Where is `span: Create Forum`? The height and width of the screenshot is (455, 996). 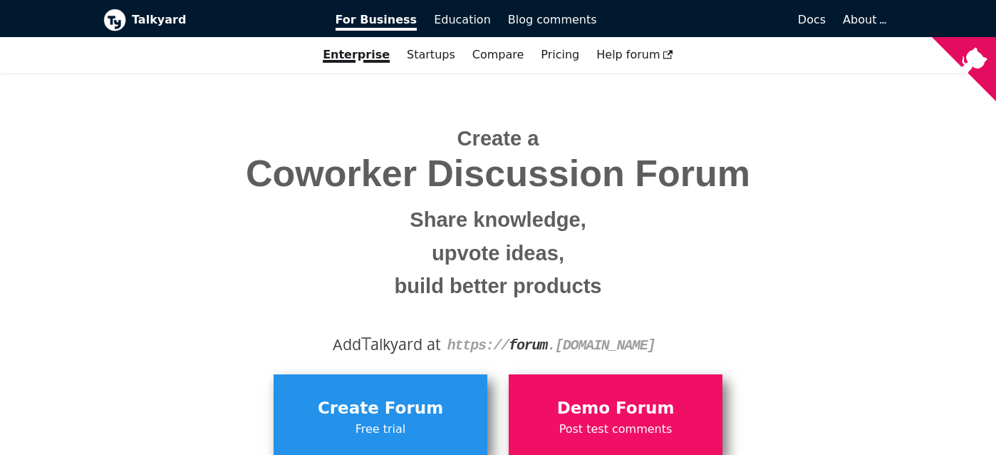
span: Create Forum is located at coordinates (381, 408).